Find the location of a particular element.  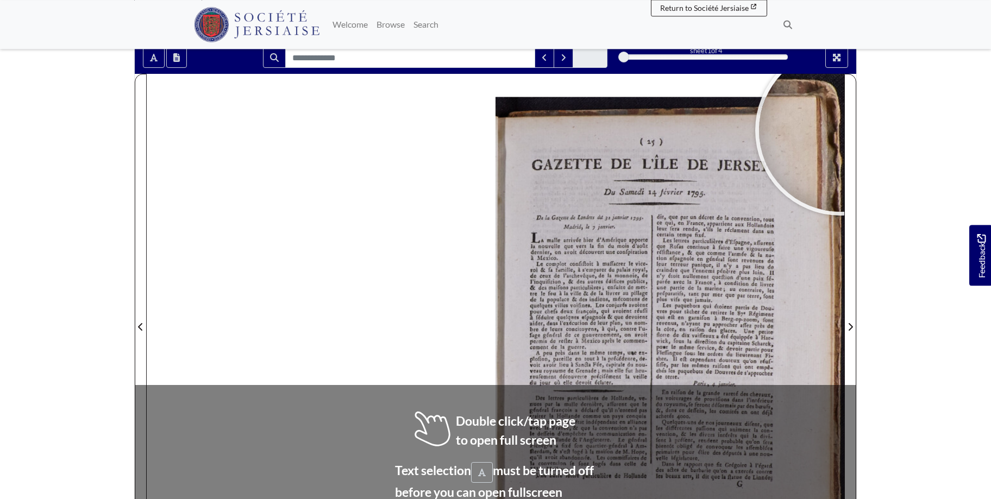

a: Welcome is located at coordinates (350, 24).